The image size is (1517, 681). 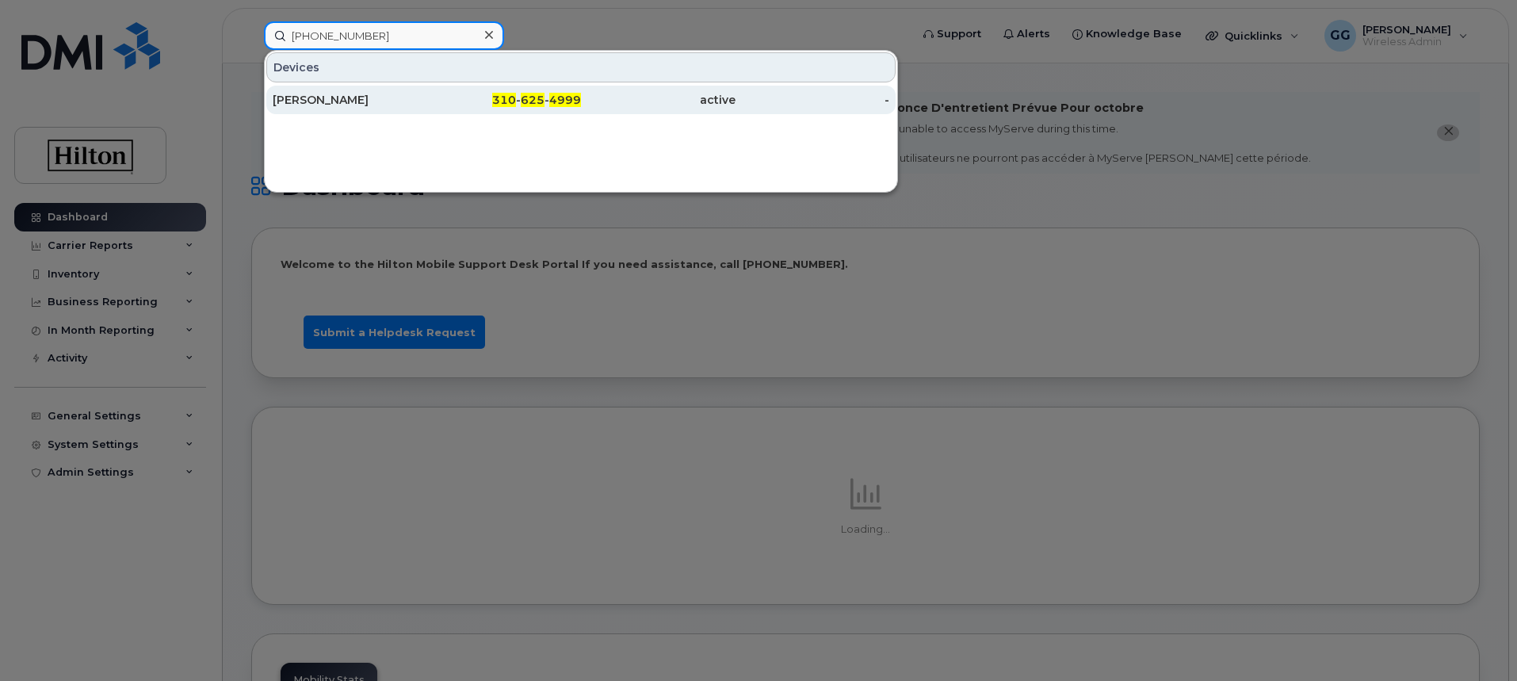 What do you see at coordinates (504, 100) in the screenshot?
I see `span: 310` at bounding box center [504, 100].